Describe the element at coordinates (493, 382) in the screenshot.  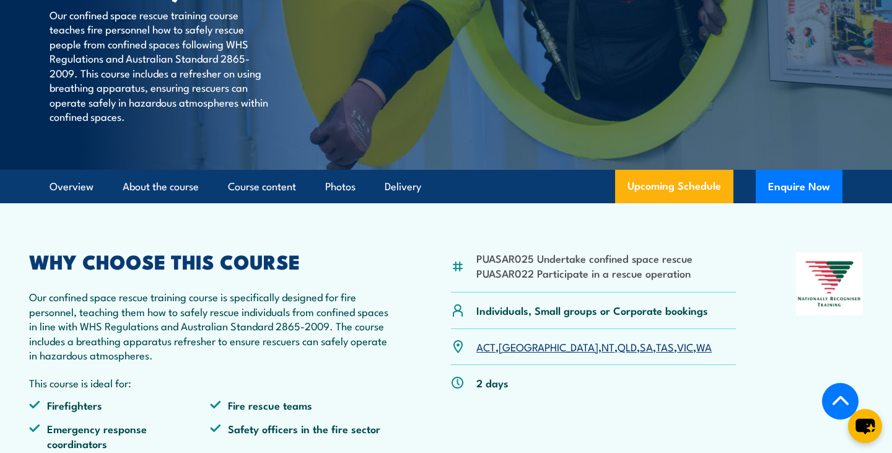
I see `p: 2 days` at that location.